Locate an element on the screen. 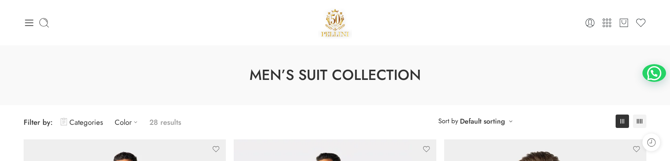 This screenshot has height=161, width=670. a: Color is located at coordinates (128, 122).